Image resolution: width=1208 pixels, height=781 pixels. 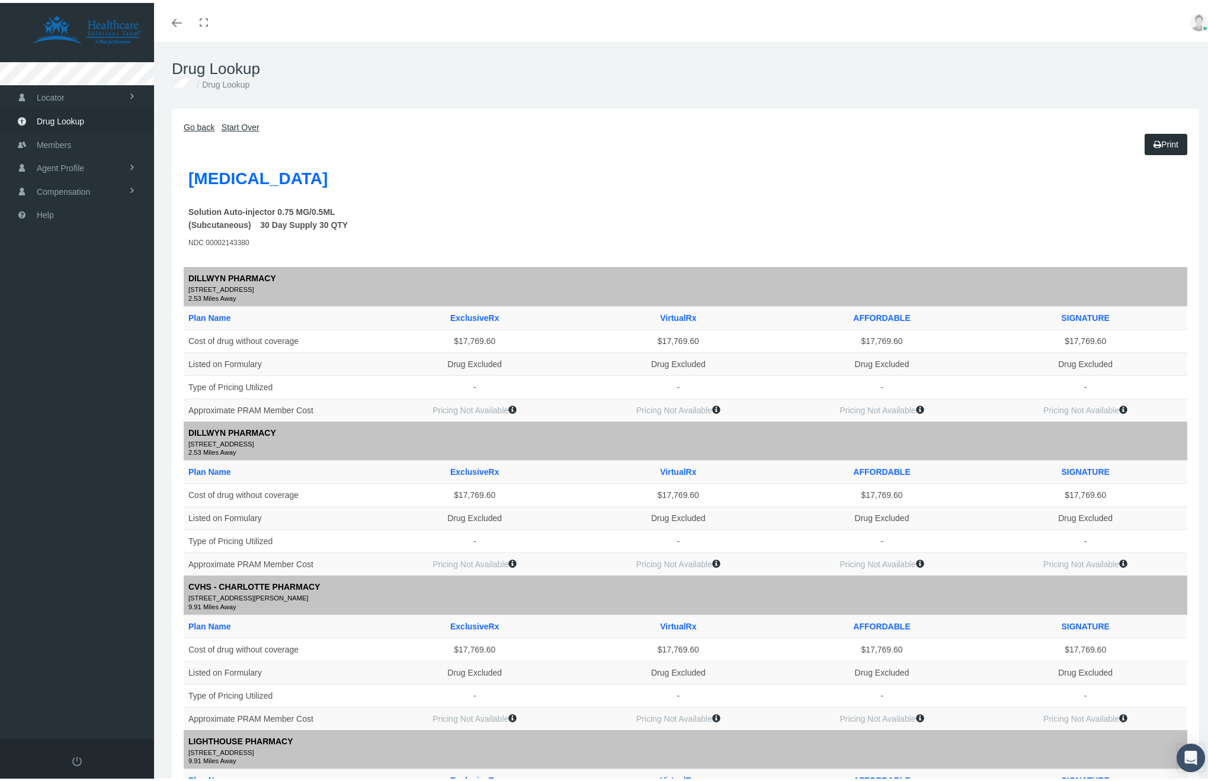 What do you see at coordinates (219, 240) in the screenshot?
I see `label: NDC 00002143380` at bounding box center [219, 240].